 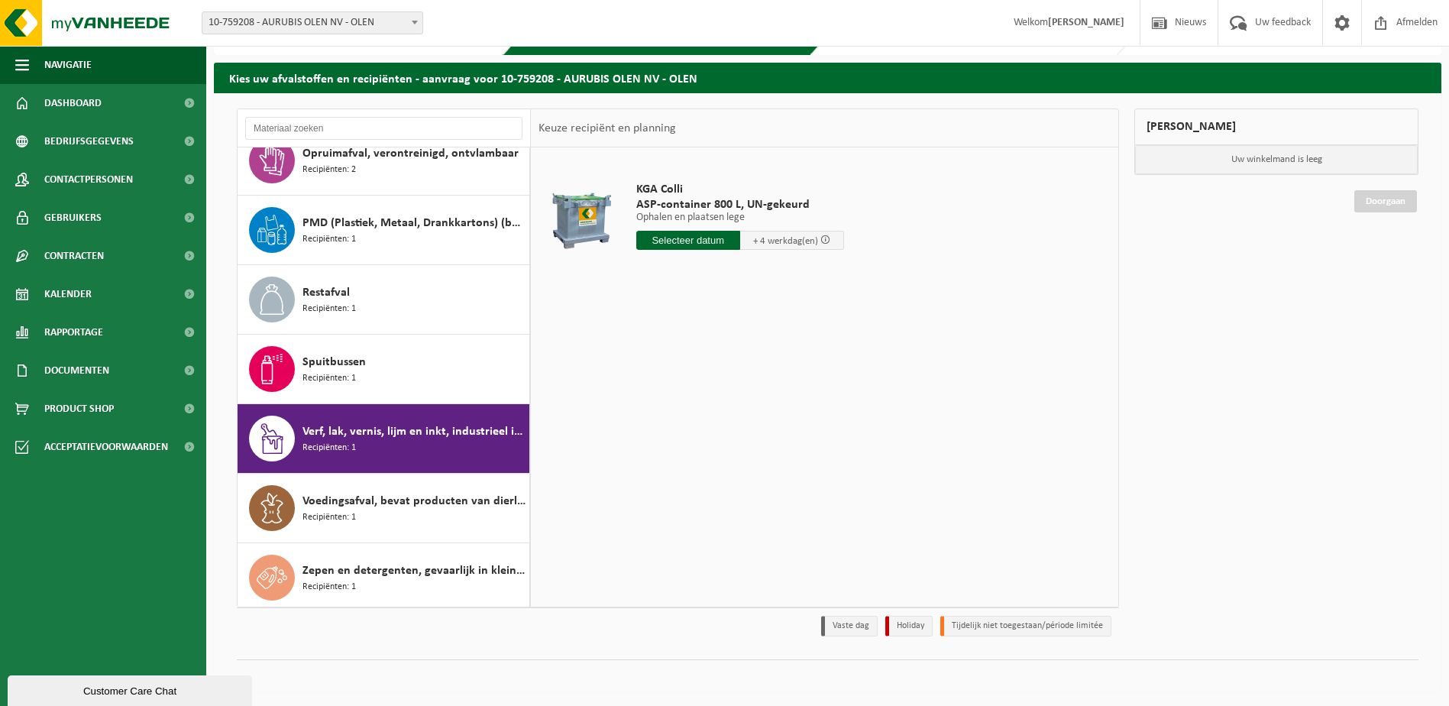 What do you see at coordinates (74, 256) in the screenshot?
I see `span: Contracten` at bounding box center [74, 256].